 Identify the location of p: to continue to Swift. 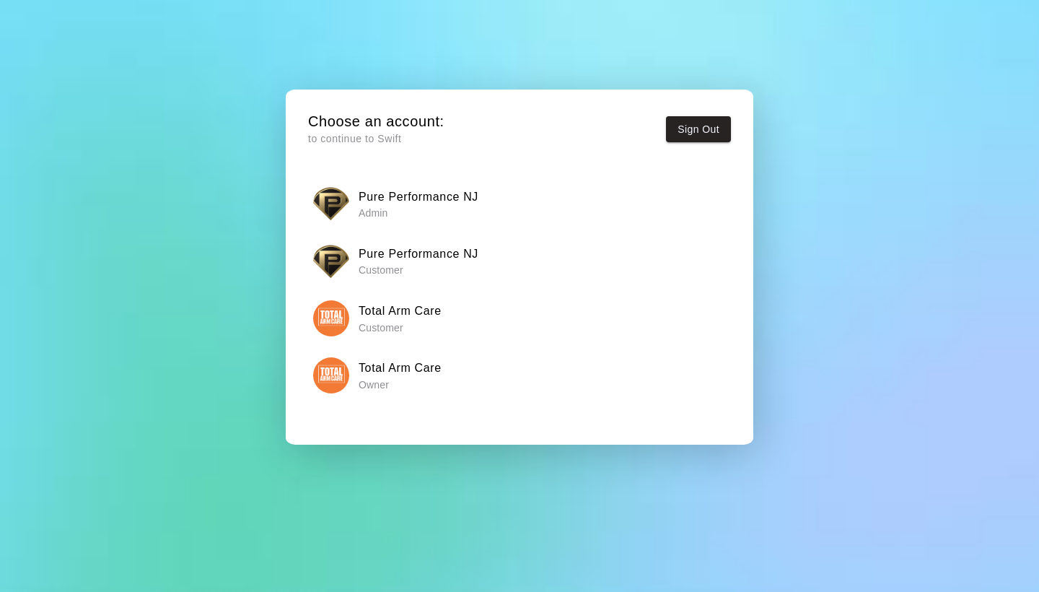
(376, 139).